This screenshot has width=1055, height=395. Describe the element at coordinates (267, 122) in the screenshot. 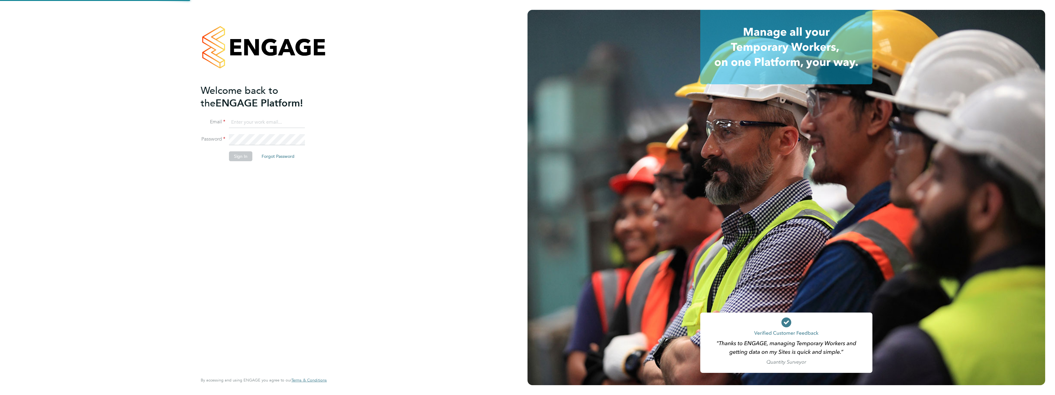

I see `input: Enter your work email...` at that location.